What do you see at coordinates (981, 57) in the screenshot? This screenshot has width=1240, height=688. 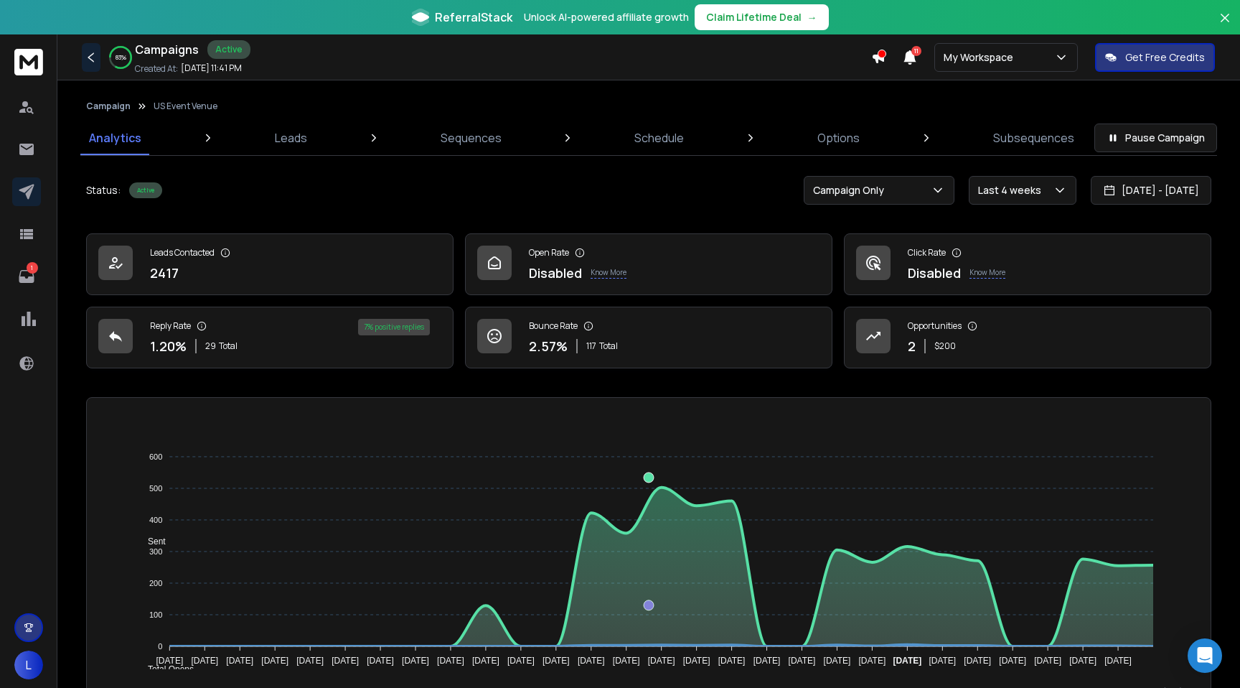 I see `p: My Workspace` at bounding box center [981, 57].